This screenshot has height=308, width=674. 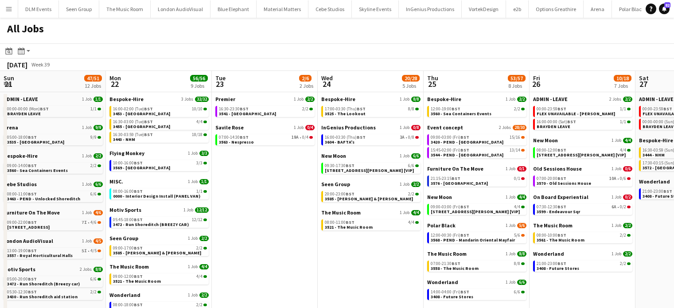 I want to click on span: 09:00-03:00 (Fri), so click(x=450, y=137).